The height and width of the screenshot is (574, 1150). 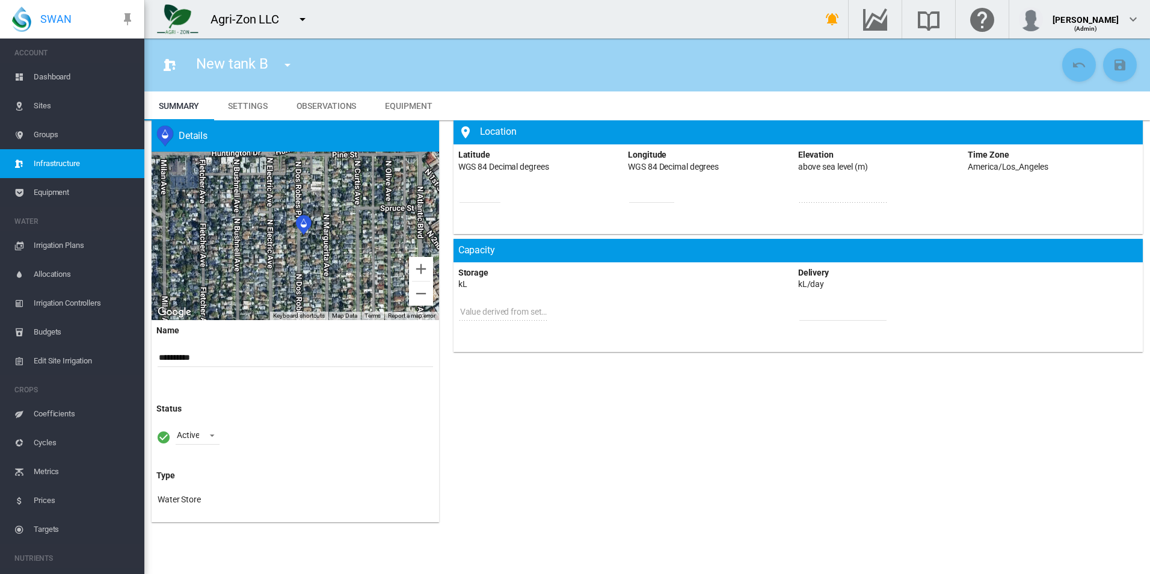 I want to click on img: Google, so click(x=174, y=312).